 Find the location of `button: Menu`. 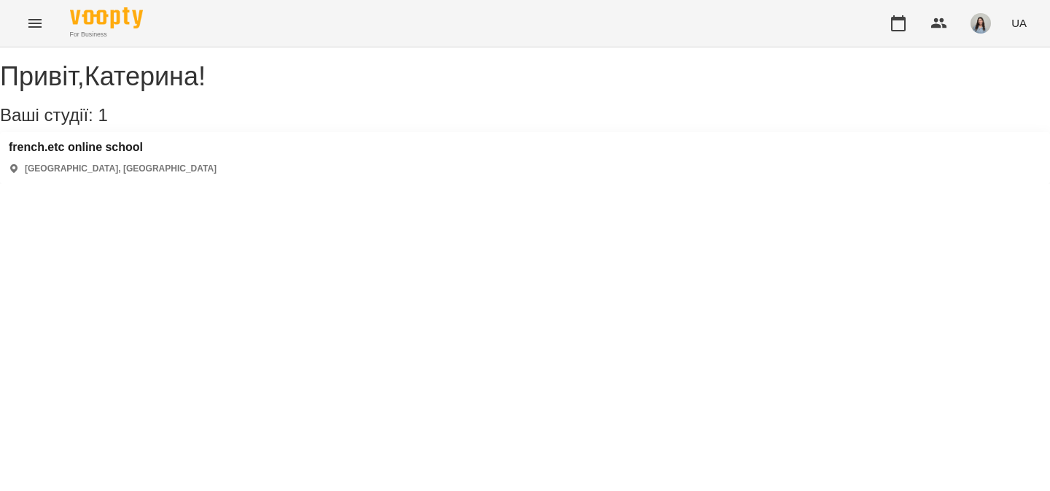

button: Menu is located at coordinates (35, 23).